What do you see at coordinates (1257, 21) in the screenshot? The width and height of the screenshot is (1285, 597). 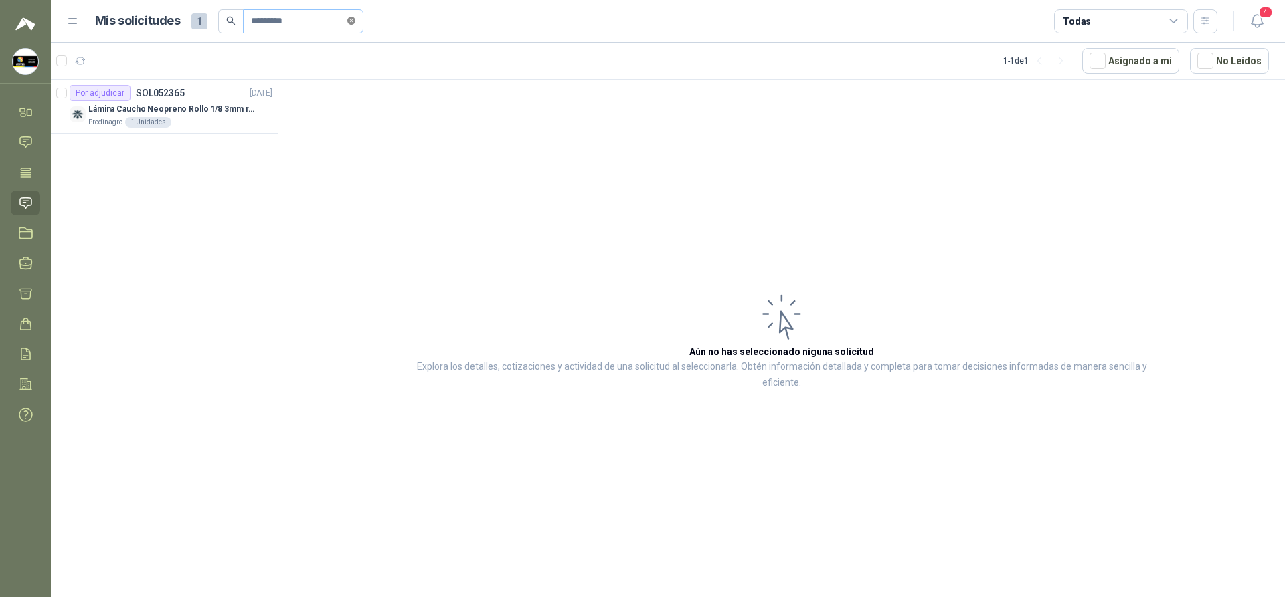 I see `button: 4` at bounding box center [1257, 21].